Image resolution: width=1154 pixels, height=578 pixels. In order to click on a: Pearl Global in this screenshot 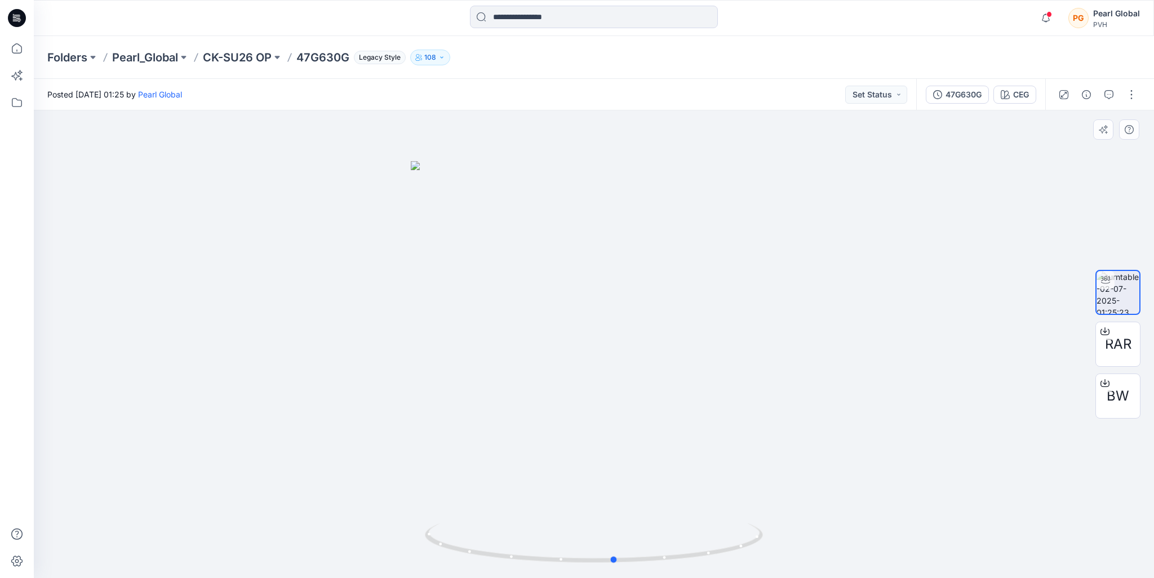, I will do `click(160, 94)`.